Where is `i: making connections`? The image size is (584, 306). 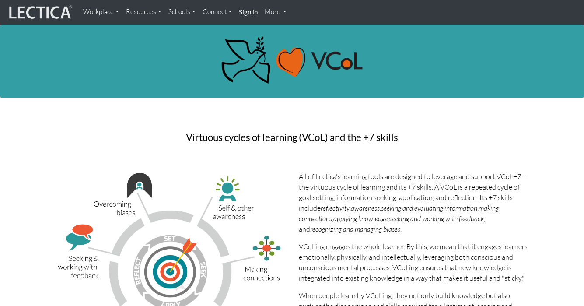
i: making connections is located at coordinates (398, 213).